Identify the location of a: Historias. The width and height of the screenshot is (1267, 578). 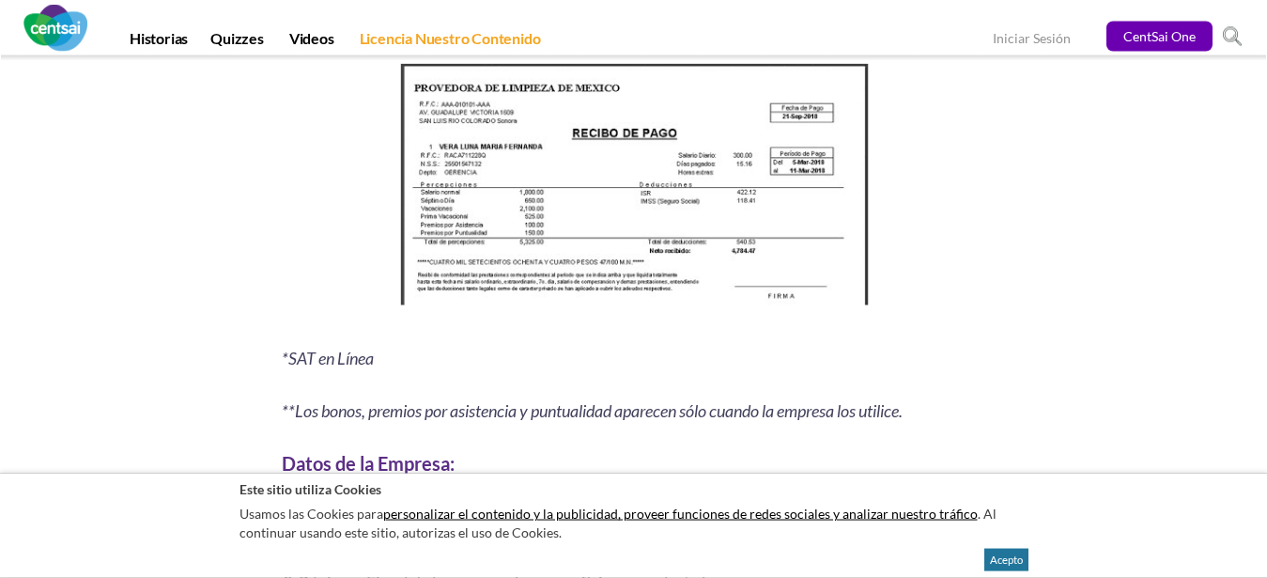
(159, 42).